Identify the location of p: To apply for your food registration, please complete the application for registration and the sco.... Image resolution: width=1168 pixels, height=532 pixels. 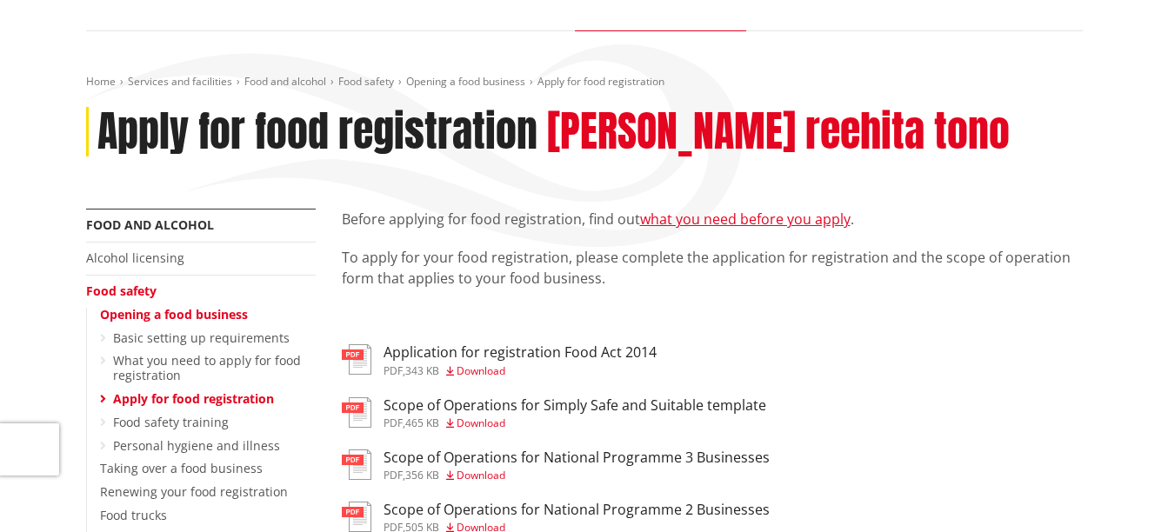
(713, 268).